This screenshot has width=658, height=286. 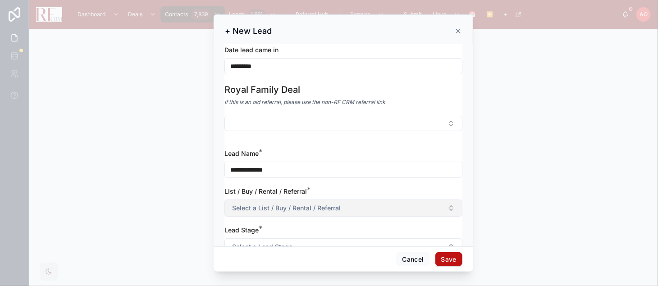 What do you see at coordinates (305, 102) in the screenshot?
I see `em: If this is an old referral, please use the non-RF CRM referral link` at bounding box center [305, 102].